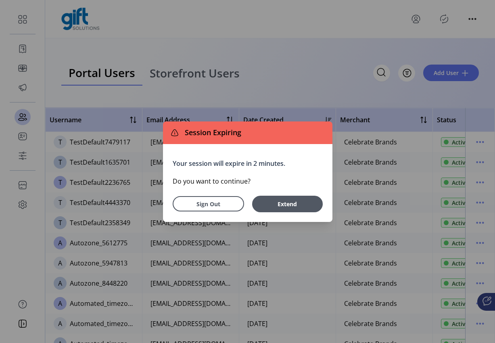 The width and height of the screenshot is (495, 343). What do you see at coordinates (211, 132) in the screenshot?
I see `span: Session Expiring` at bounding box center [211, 132].